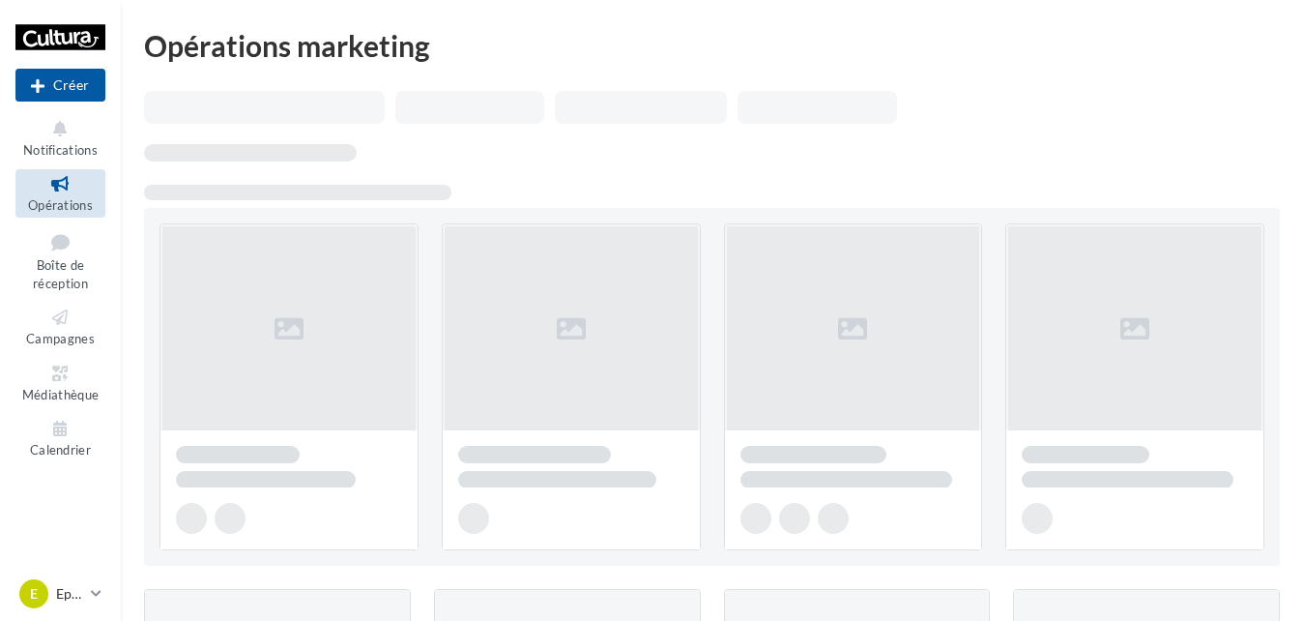 The width and height of the screenshot is (1303, 621). I want to click on a: Boîte de réception, so click(60, 260).